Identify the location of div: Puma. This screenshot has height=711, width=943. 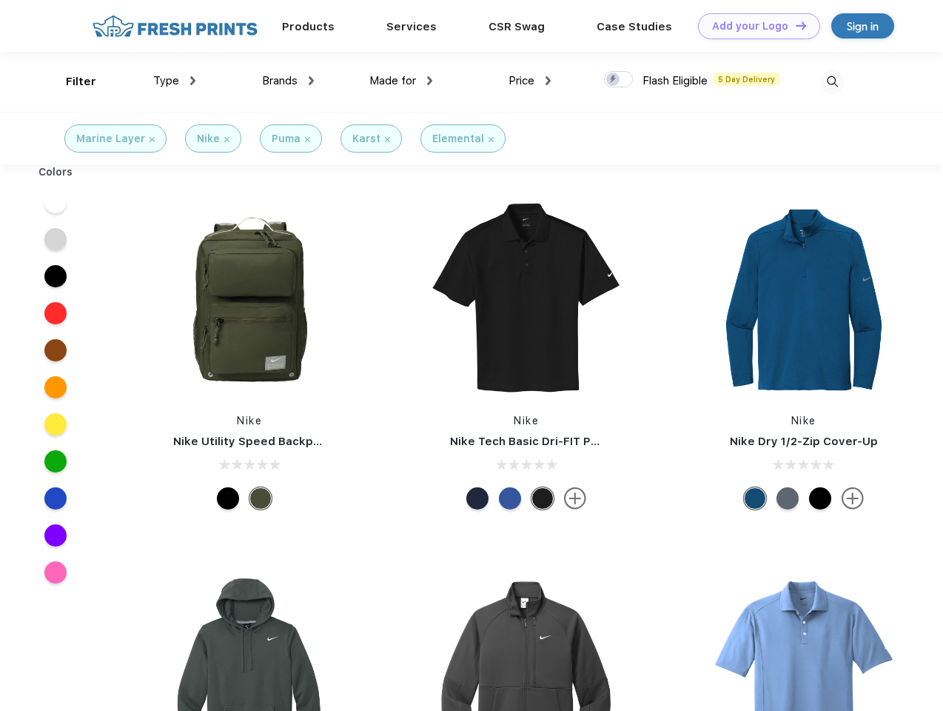
(286, 138).